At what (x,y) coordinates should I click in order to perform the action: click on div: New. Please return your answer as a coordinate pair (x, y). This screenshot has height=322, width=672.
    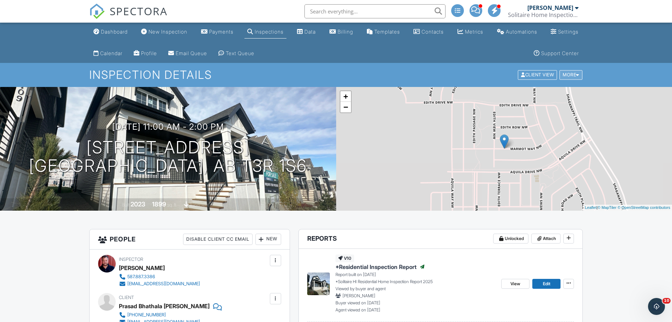
    Looking at the image, I should click on (268, 239).